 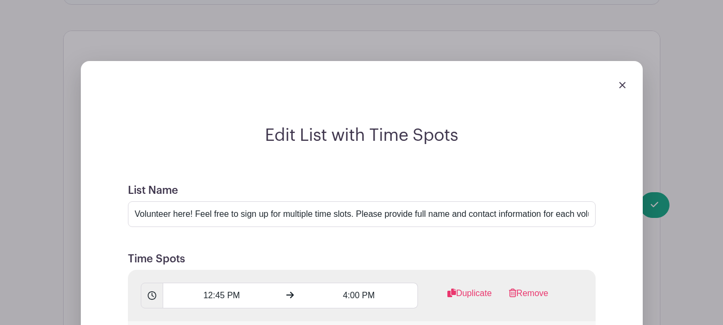 I want to click on a: Duplicate, so click(x=469, y=297).